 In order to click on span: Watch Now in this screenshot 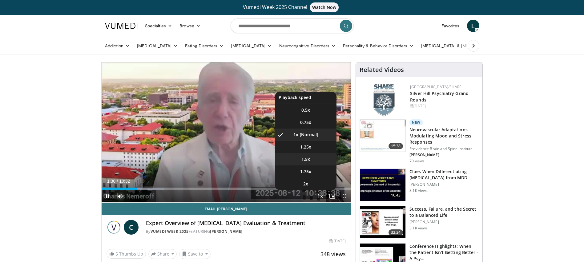, I will do `click(324, 7)`.